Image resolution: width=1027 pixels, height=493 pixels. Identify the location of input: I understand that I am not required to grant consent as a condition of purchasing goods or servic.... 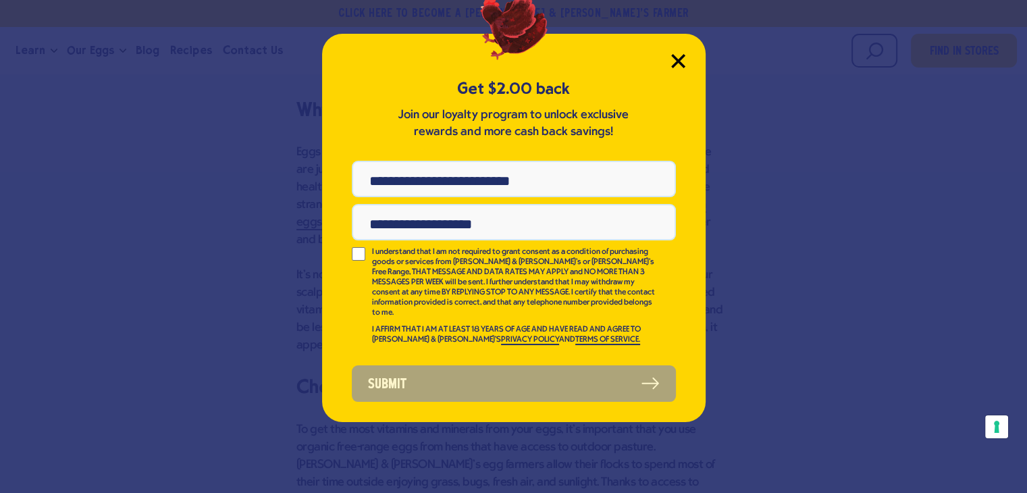
(358, 254).